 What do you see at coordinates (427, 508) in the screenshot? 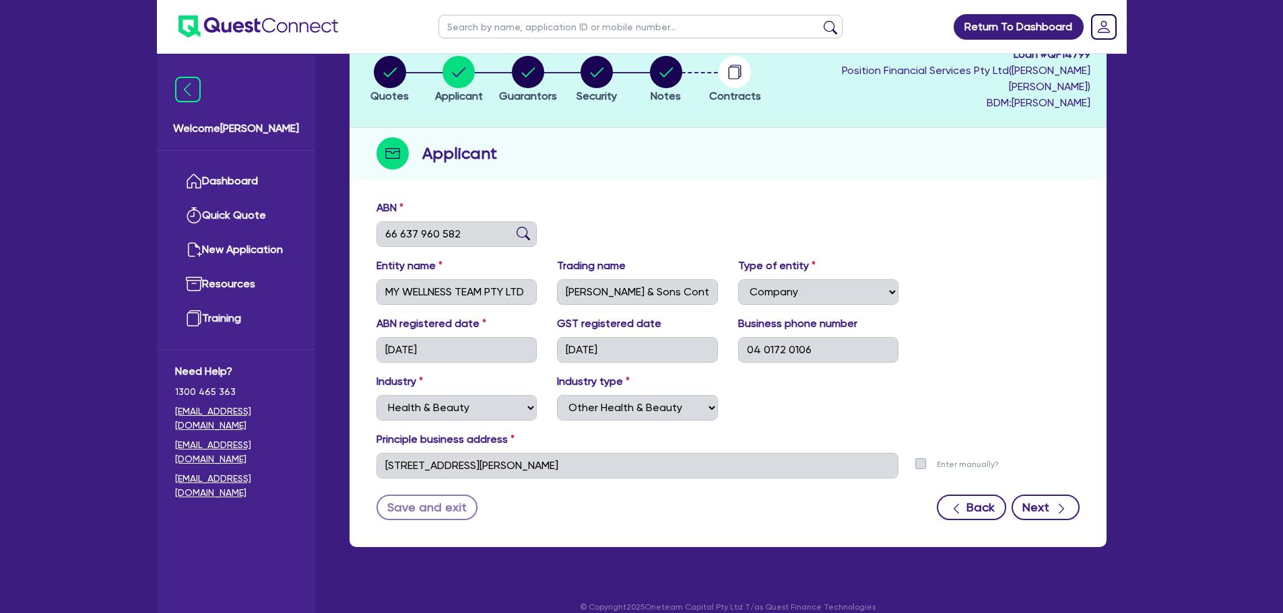
I see `button: Save and exit` at bounding box center [427, 508].